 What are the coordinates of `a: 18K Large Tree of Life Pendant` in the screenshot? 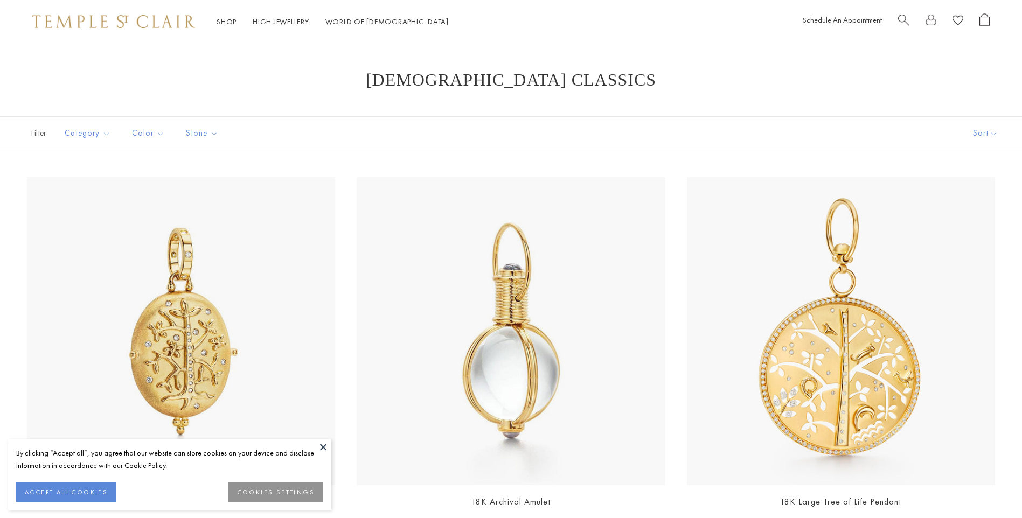 It's located at (840, 501).